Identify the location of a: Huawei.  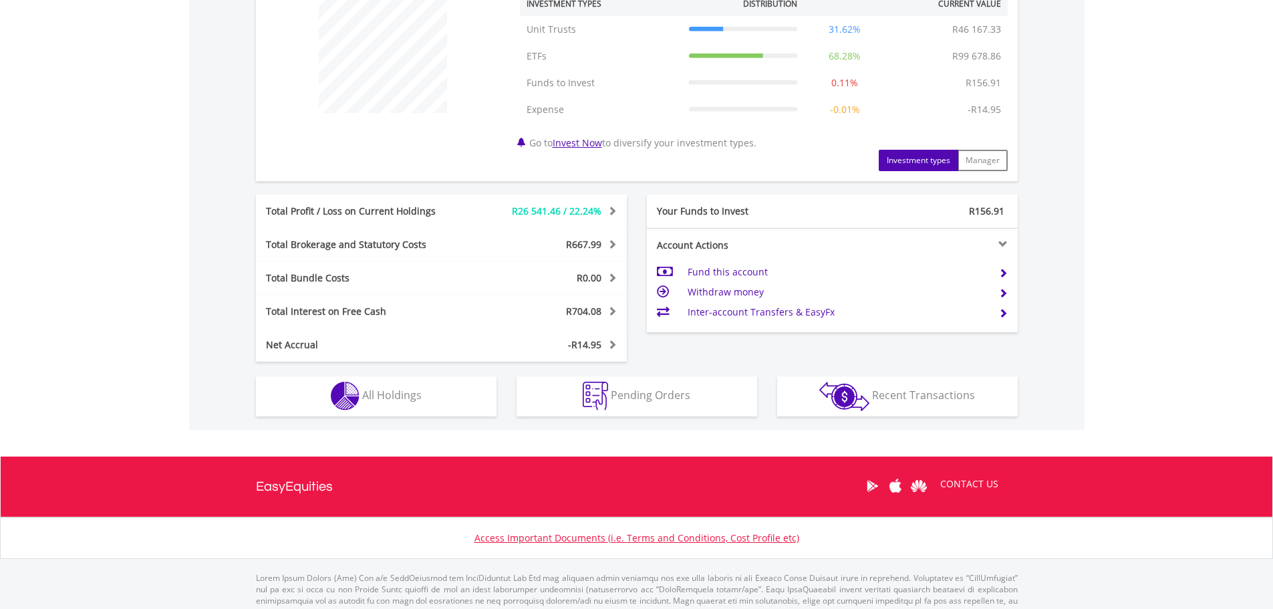
(919, 486).